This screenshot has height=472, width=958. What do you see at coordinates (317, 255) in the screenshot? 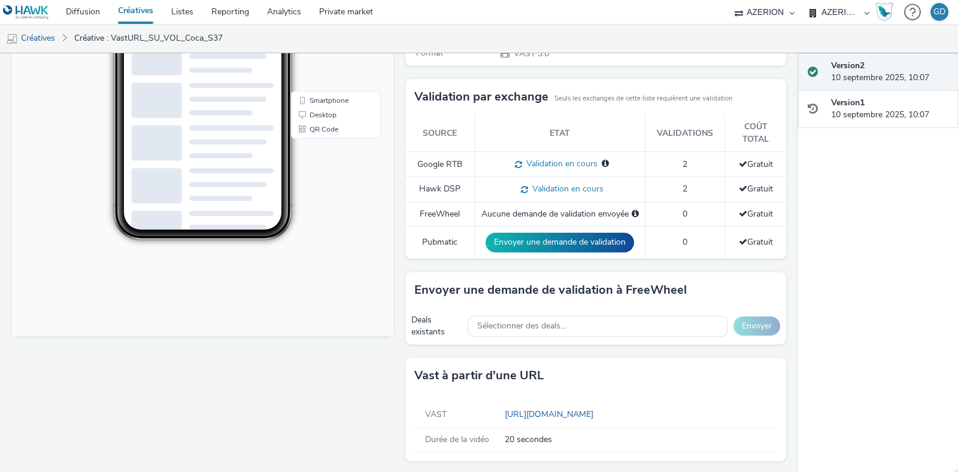
I see `span: Smartphone` at bounding box center [317, 255].